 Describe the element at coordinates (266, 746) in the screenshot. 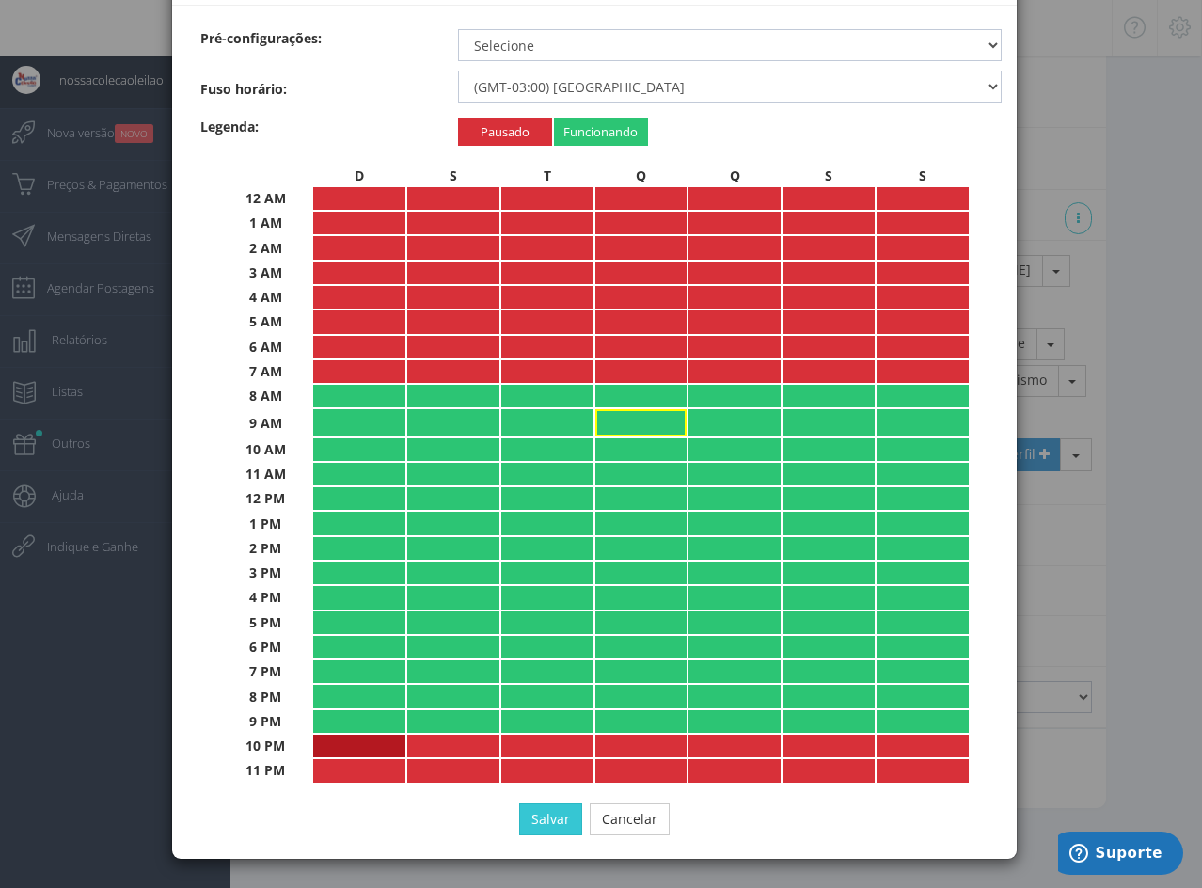

I see `th: 10 PM` at that location.